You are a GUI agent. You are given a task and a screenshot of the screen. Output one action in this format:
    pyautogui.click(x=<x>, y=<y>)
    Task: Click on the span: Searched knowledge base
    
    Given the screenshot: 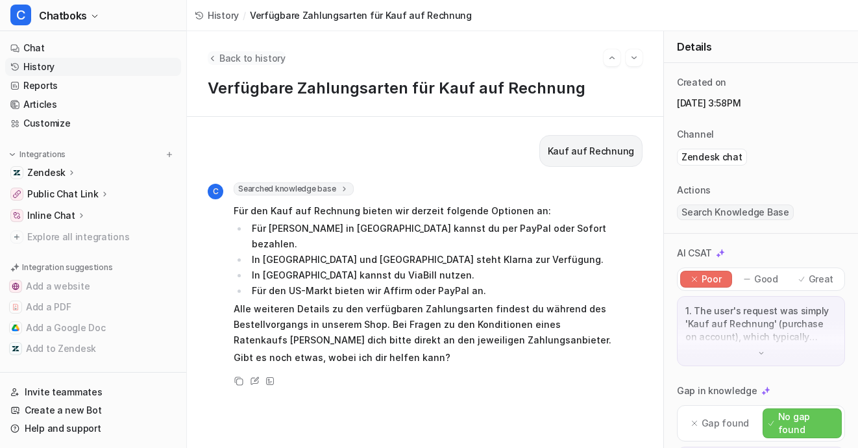 What is the action you would take?
    pyautogui.click(x=293, y=189)
    